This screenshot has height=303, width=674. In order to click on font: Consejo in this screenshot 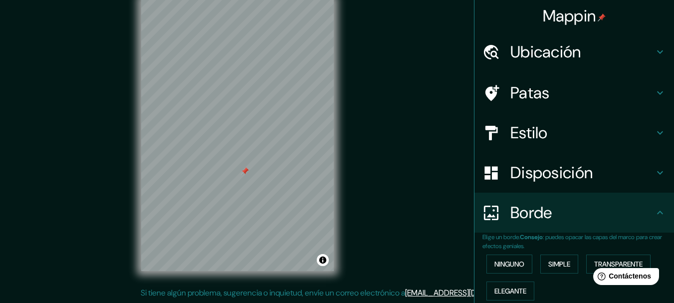, I will do `click(532, 237)`.